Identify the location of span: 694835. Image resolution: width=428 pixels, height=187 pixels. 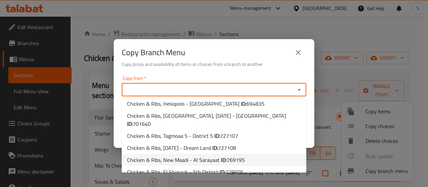
(255, 104).